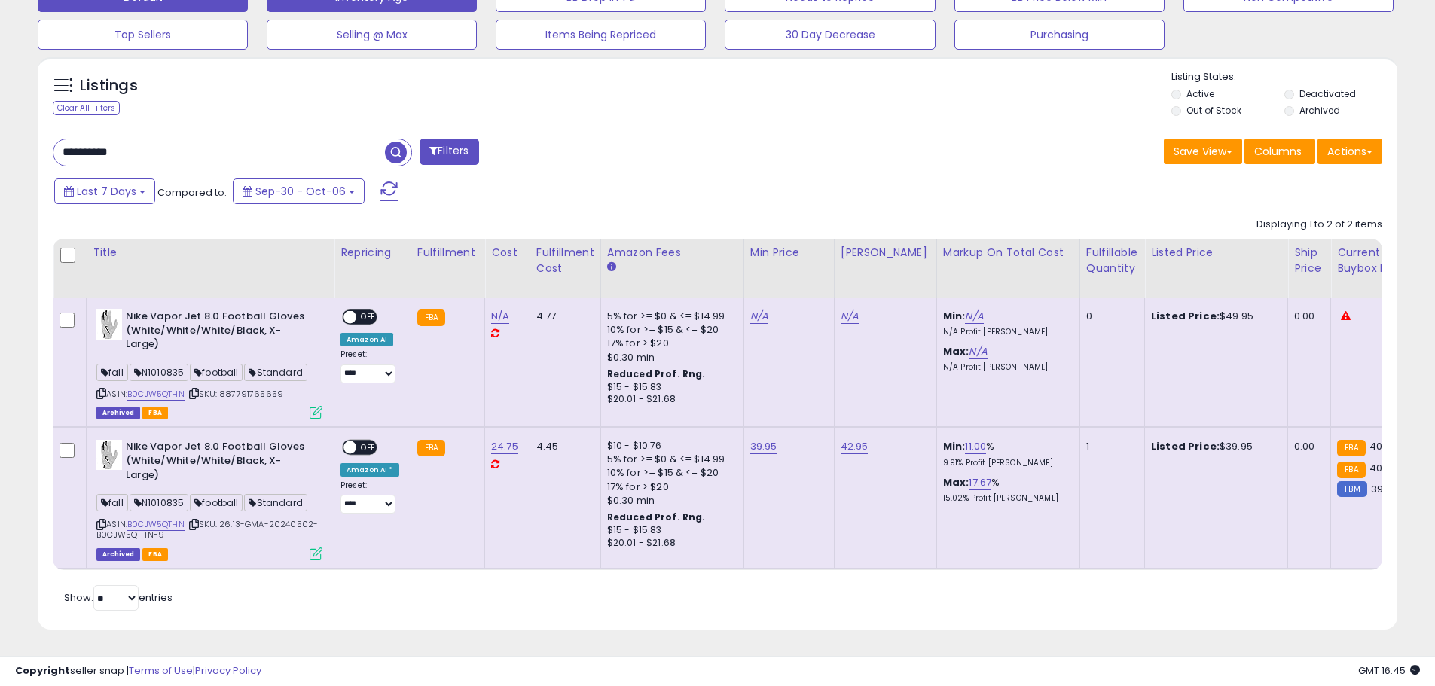 Image resolution: width=1435 pixels, height=686 pixels. What do you see at coordinates (507, 252) in the screenshot?
I see `div: Cost` at bounding box center [507, 252].